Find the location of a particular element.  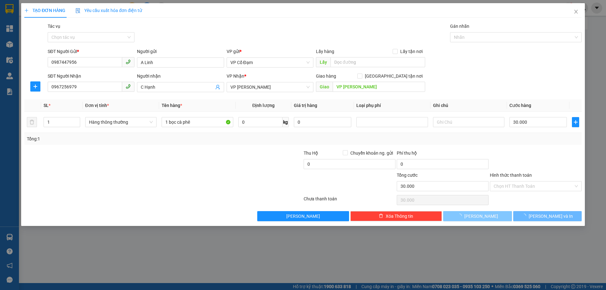

span: VP Nhận is located at coordinates (235, 76).